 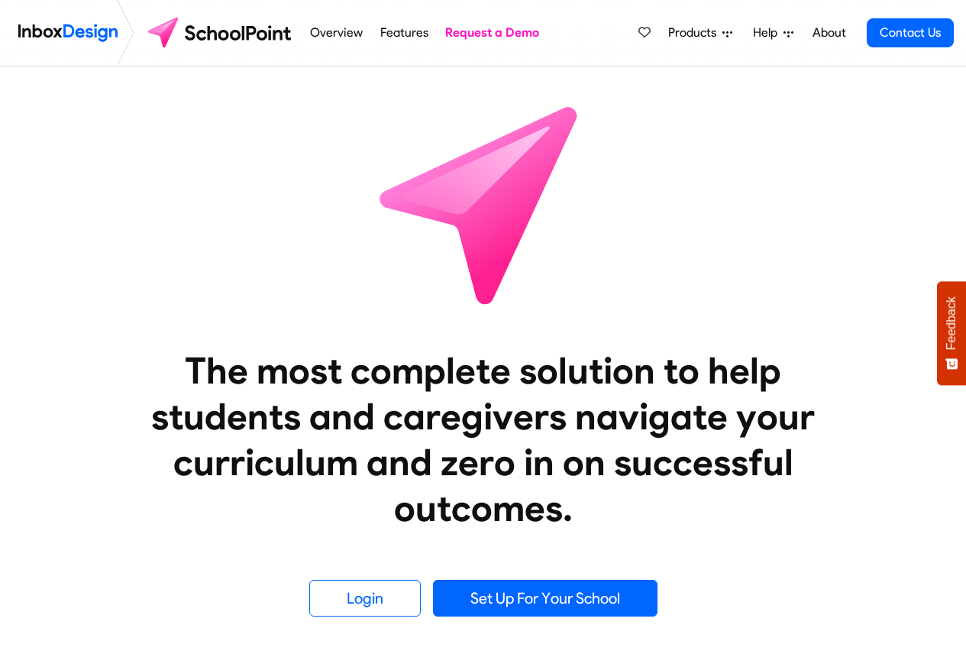 What do you see at coordinates (910, 33) in the screenshot?
I see `a: Contact Us` at bounding box center [910, 33].